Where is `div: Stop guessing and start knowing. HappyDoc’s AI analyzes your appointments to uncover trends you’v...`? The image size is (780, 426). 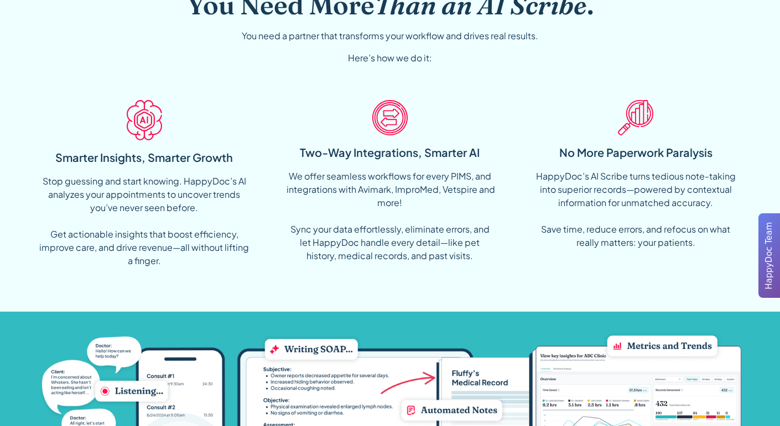
div: Stop guessing and start knowing. HappyDoc’s AI analyzes your appointments to uncover trends you’v... is located at coordinates (144, 221).